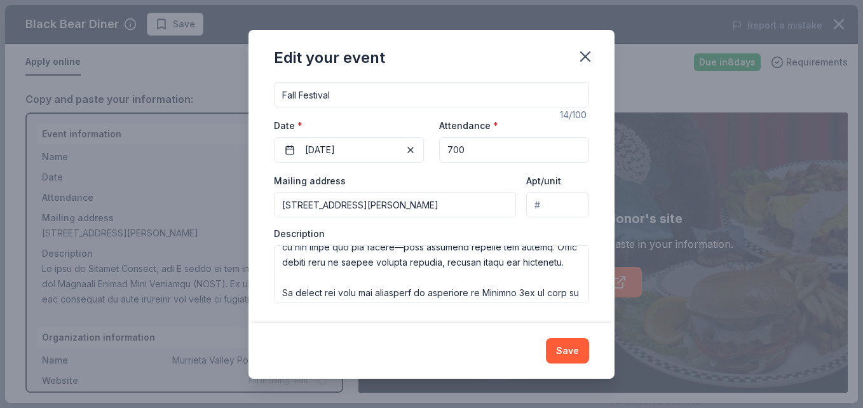 Image resolution: width=863 pixels, height=408 pixels. I want to click on input: 20, so click(514, 150).